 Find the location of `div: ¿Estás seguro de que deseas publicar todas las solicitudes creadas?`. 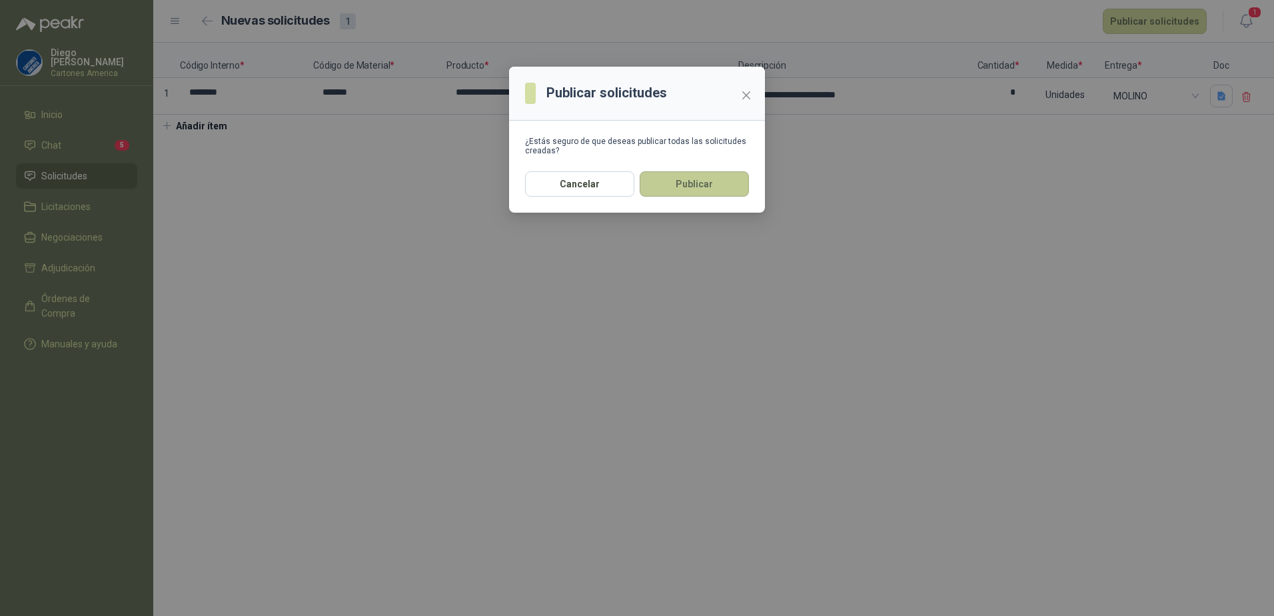

div: ¿Estás seguro de que deseas publicar todas las solicitudes creadas? is located at coordinates (637, 146).